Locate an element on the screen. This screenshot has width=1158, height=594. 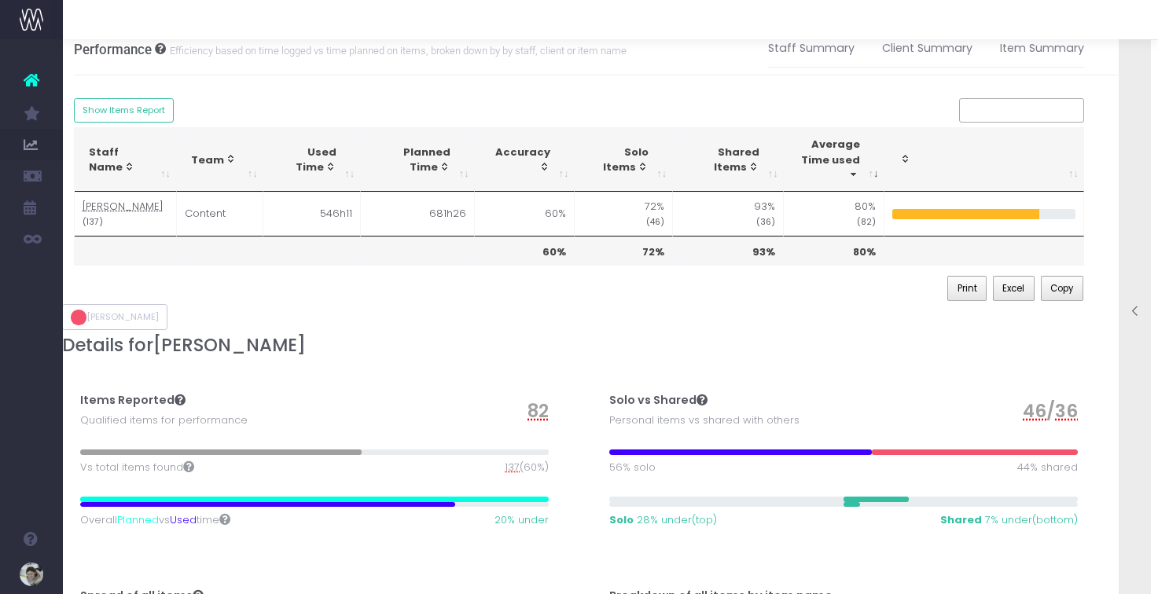
th: Team: activate to sort column ascending is located at coordinates (220, 160).